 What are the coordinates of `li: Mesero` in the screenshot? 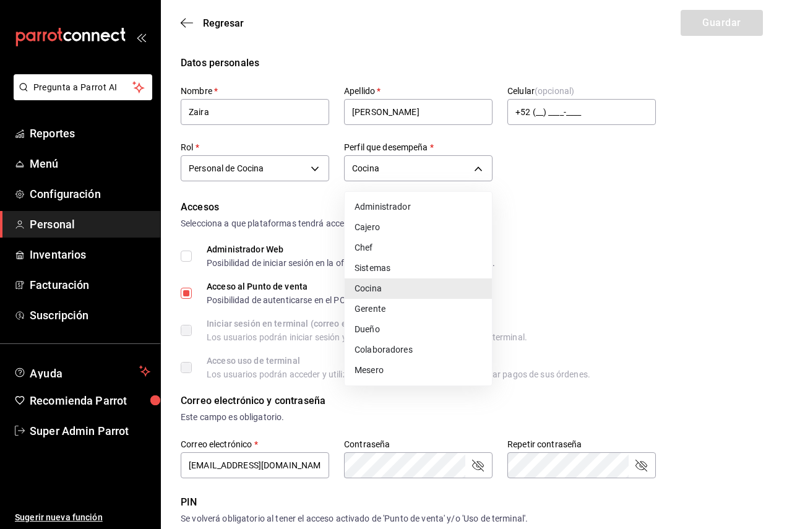 It's located at (418, 370).